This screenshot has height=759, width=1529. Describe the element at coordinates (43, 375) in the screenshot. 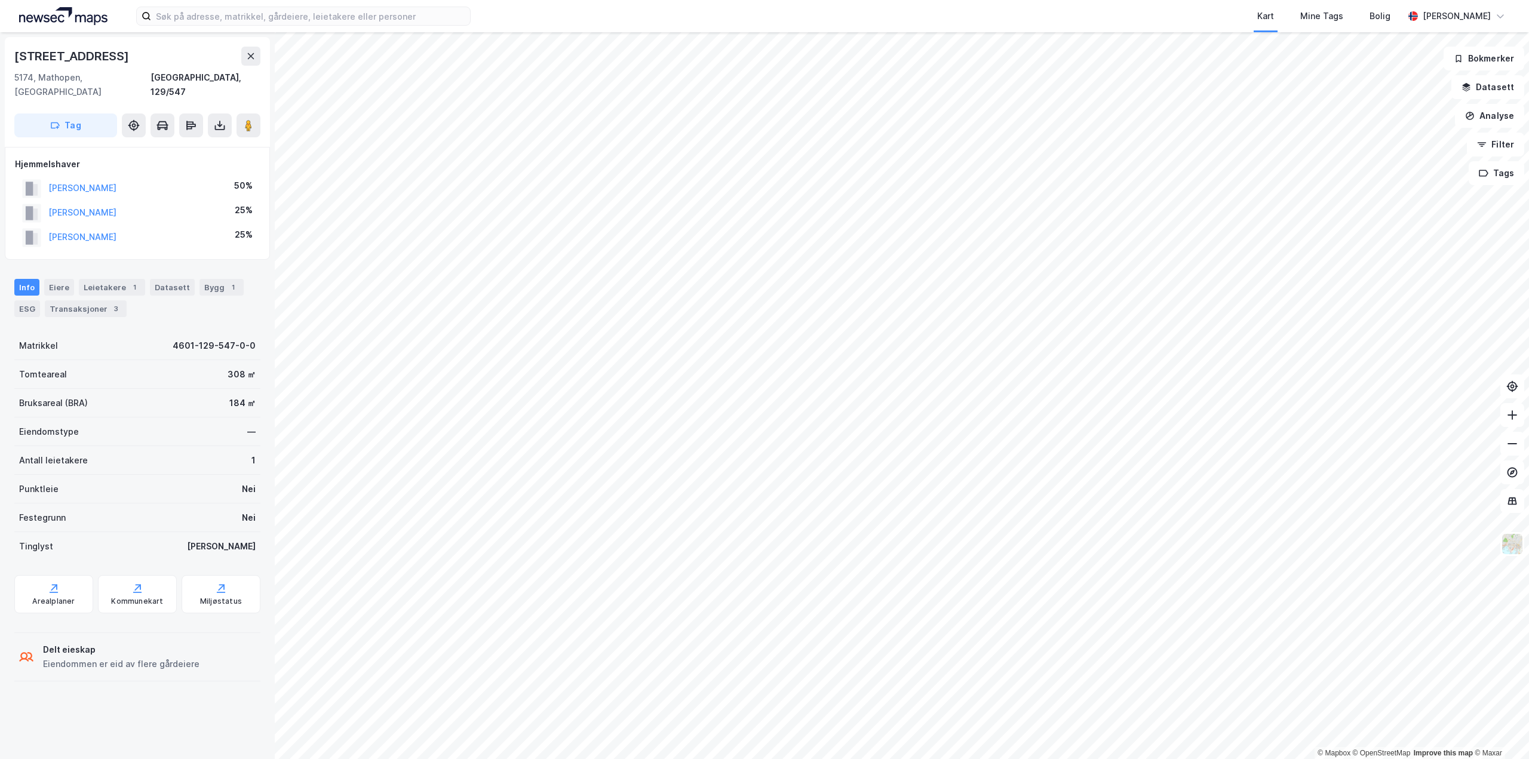

I see `div: Tomteareal` at that location.